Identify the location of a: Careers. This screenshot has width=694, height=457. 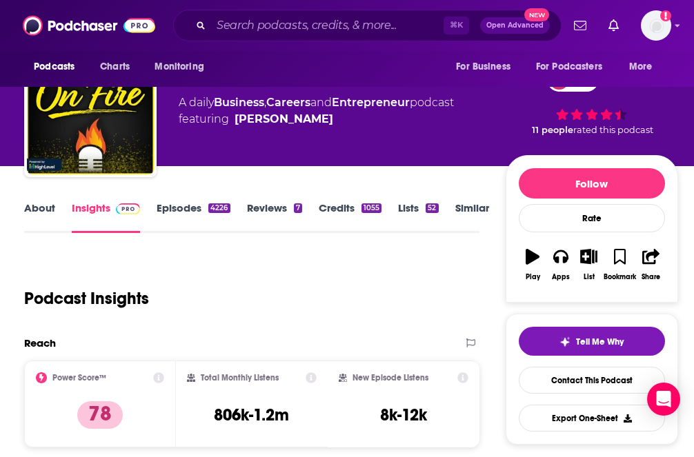
(288, 102).